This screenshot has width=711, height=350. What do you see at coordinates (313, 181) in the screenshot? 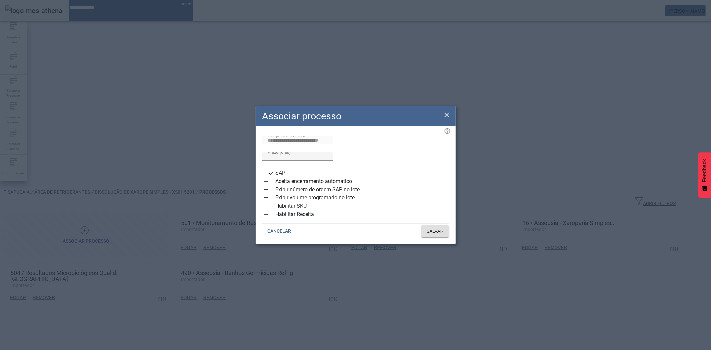
I see `label: Aceita encerramento automático` at bounding box center [313, 181].